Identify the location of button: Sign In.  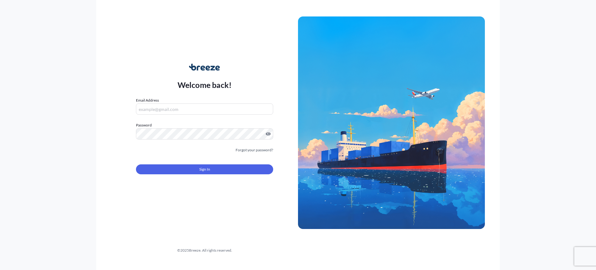
(205, 169).